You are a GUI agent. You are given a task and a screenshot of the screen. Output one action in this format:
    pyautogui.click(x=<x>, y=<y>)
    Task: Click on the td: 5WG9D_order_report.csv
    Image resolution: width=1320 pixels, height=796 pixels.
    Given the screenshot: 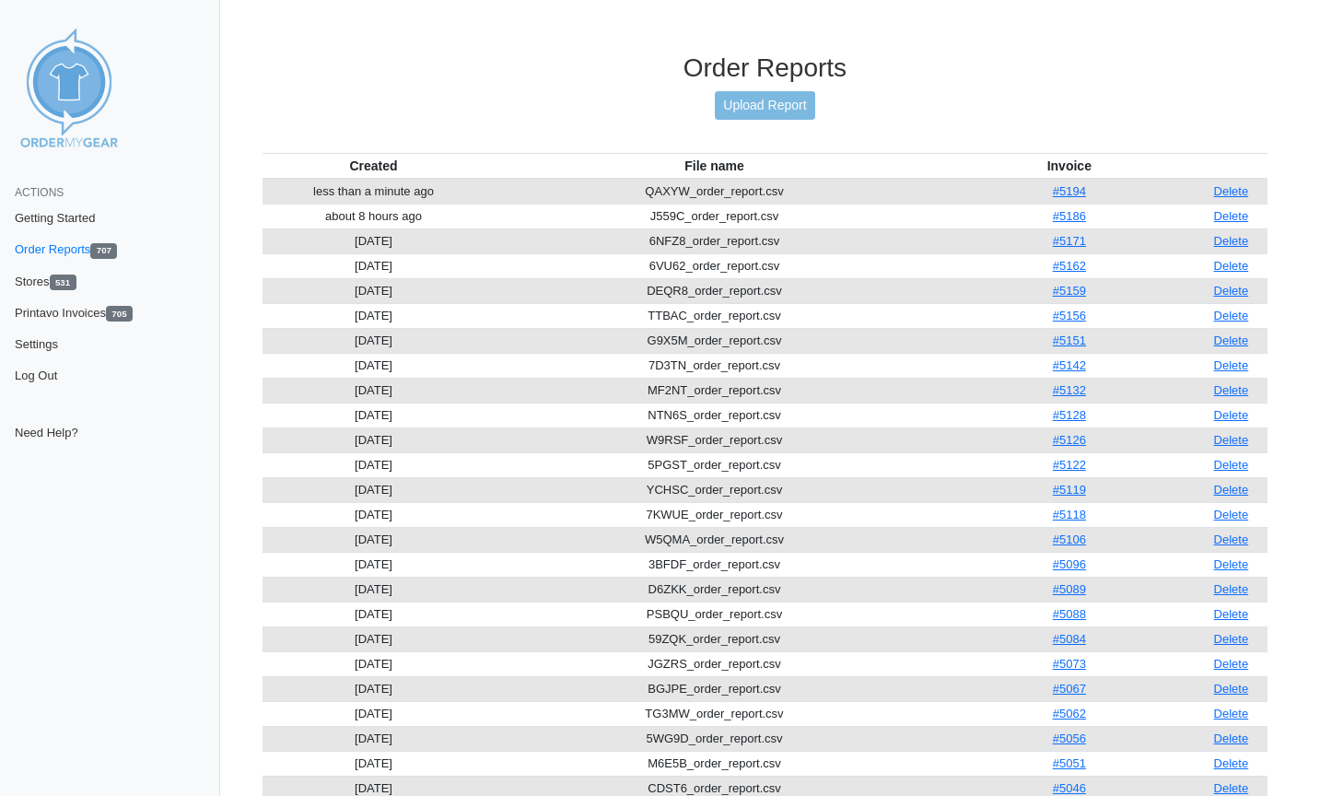 What is the action you would take?
    pyautogui.click(x=714, y=738)
    